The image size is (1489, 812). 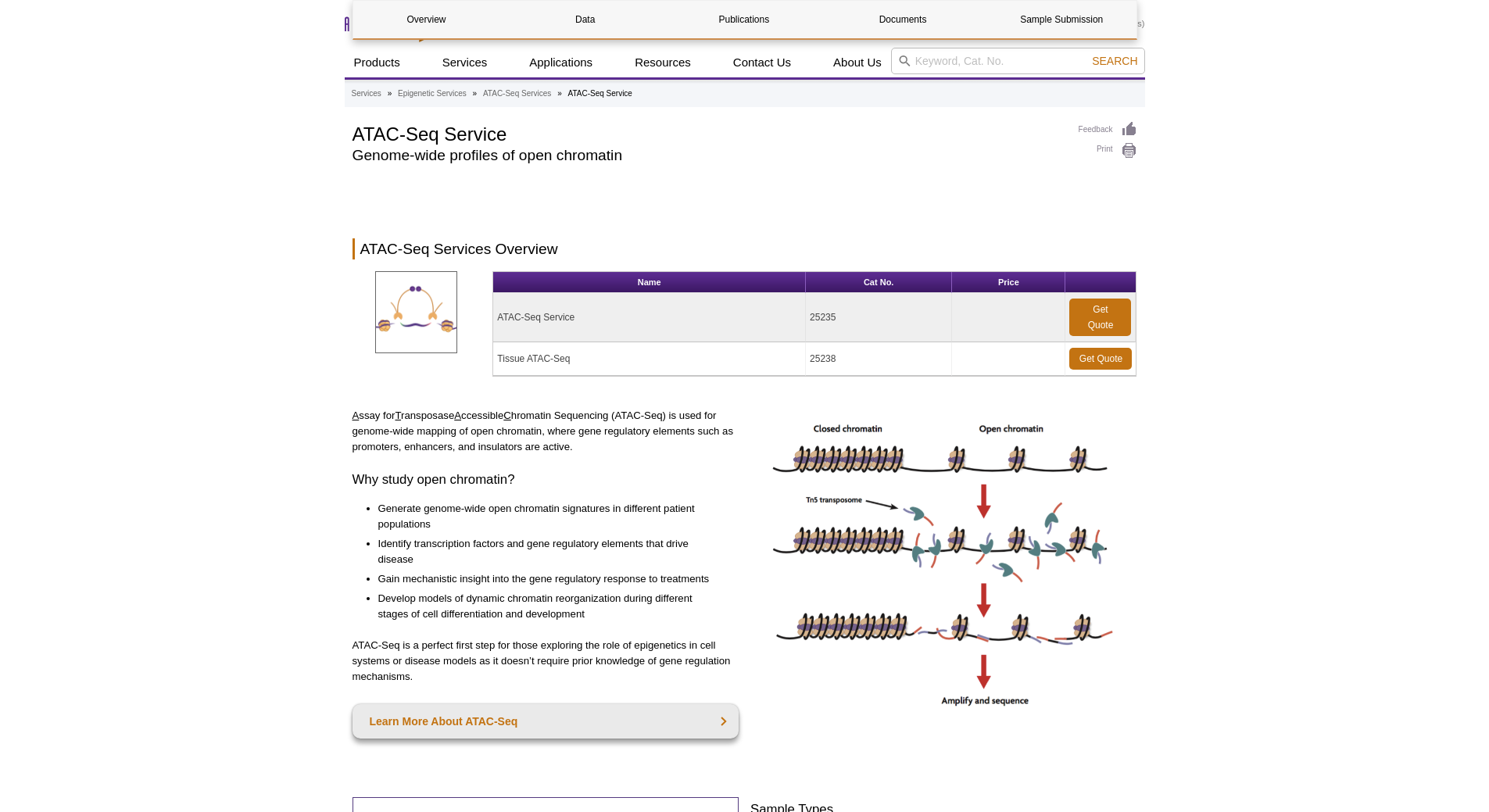 I want to click on a: Applications, so click(x=560, y=62).